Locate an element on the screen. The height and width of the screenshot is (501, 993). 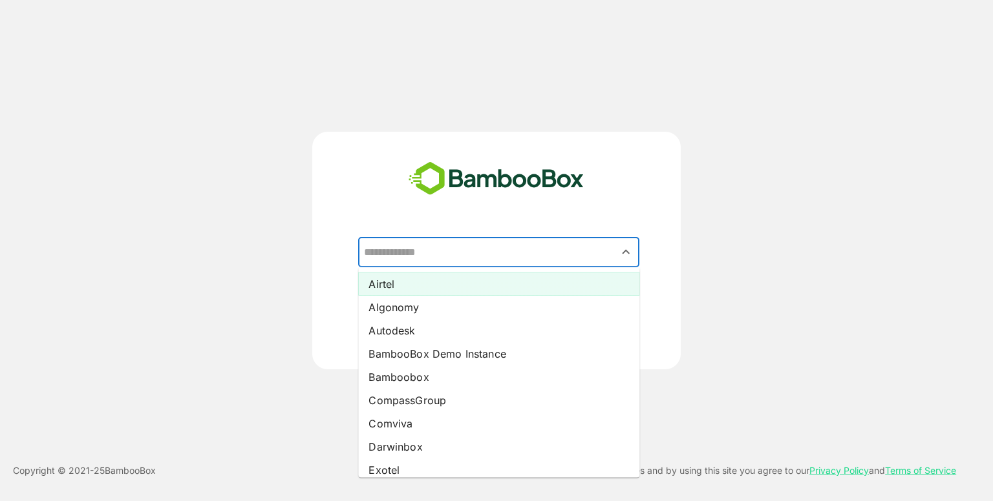
button: Close is located at coordinates (626, 252).